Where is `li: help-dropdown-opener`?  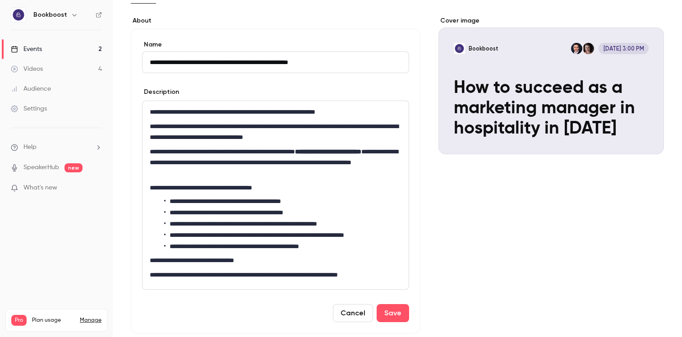
li: help-dropdown-opener is located at coordinates (56, 147).